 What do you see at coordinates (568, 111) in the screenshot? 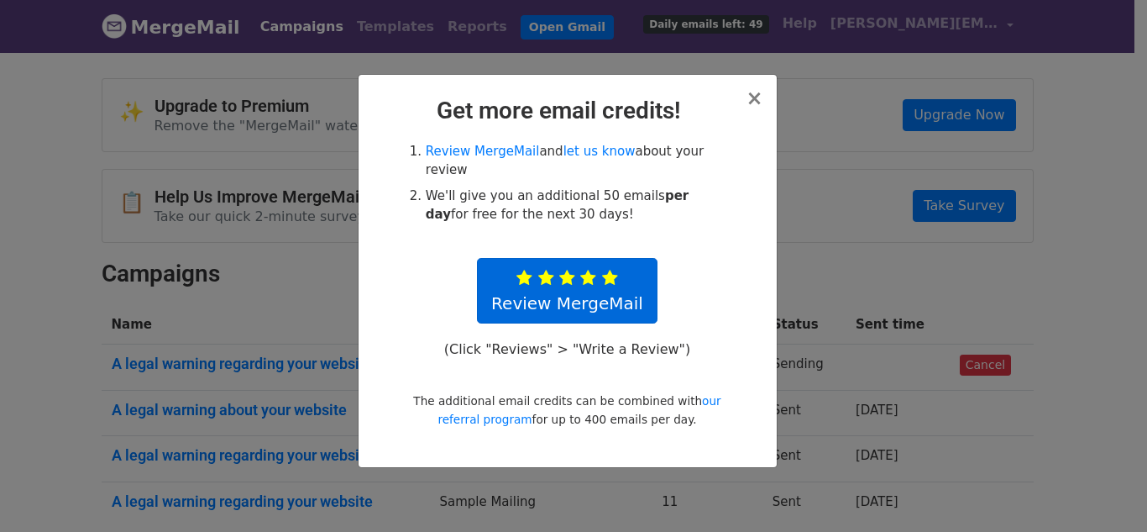
I see `h2: Get more email credits!` at bounding box center [568, 111].